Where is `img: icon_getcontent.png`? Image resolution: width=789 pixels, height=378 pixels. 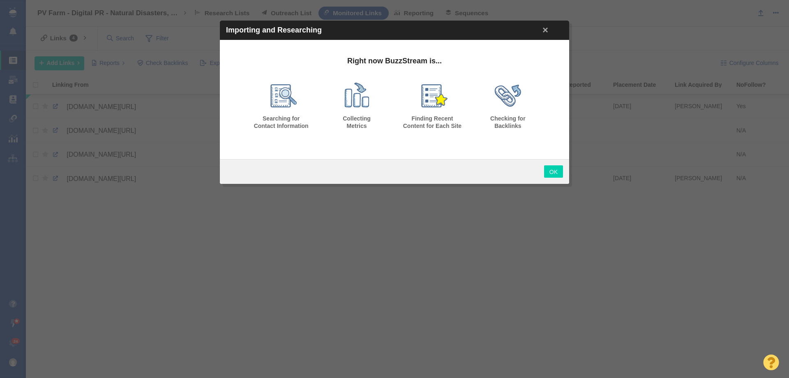 img: icon_getcontent.png is located at coordinates (432, 95).